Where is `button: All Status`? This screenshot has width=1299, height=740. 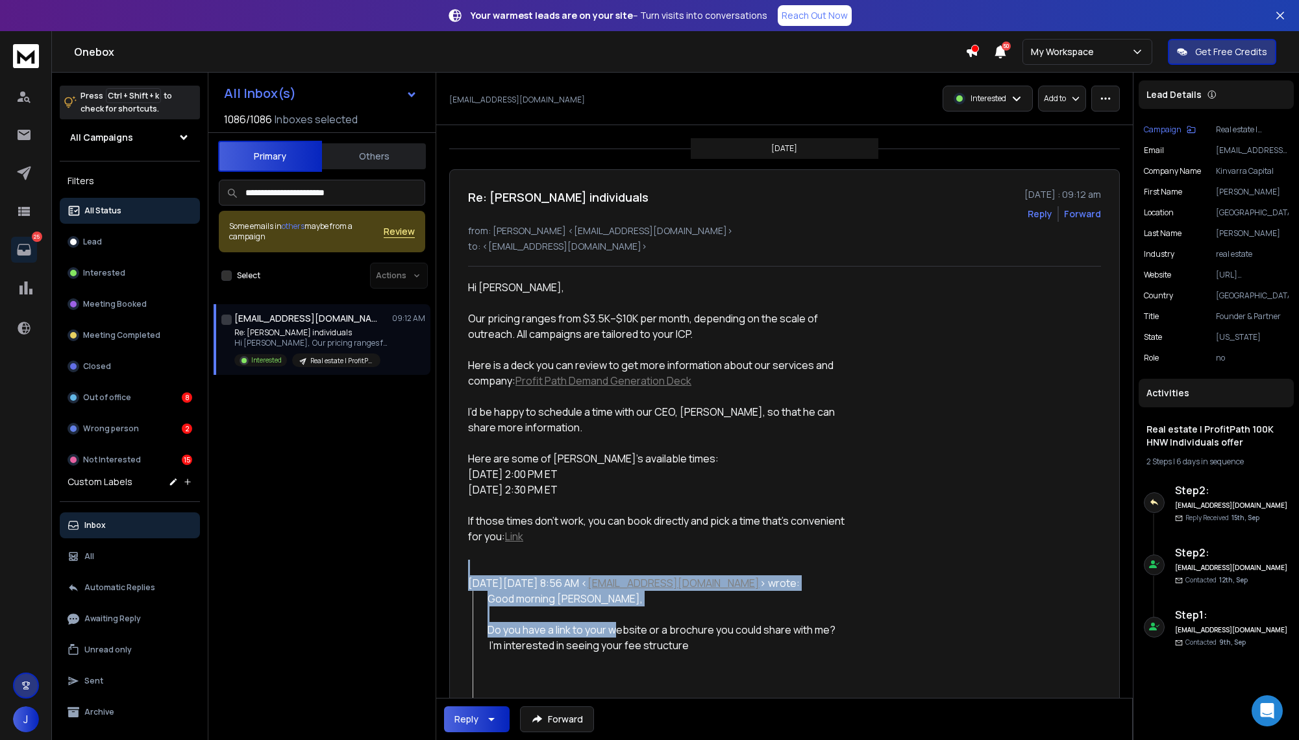 button: All Status is located at coordinates (130, 211).